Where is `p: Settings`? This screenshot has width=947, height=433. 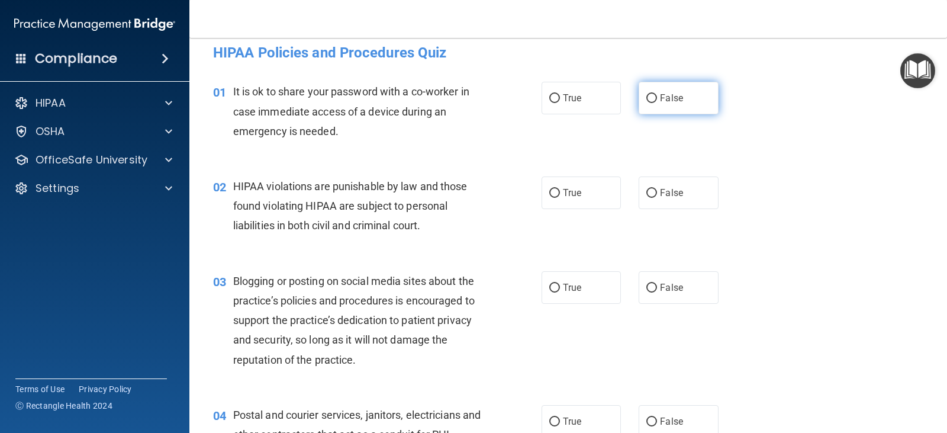 p: Settings is located at coordinates (57, 188).